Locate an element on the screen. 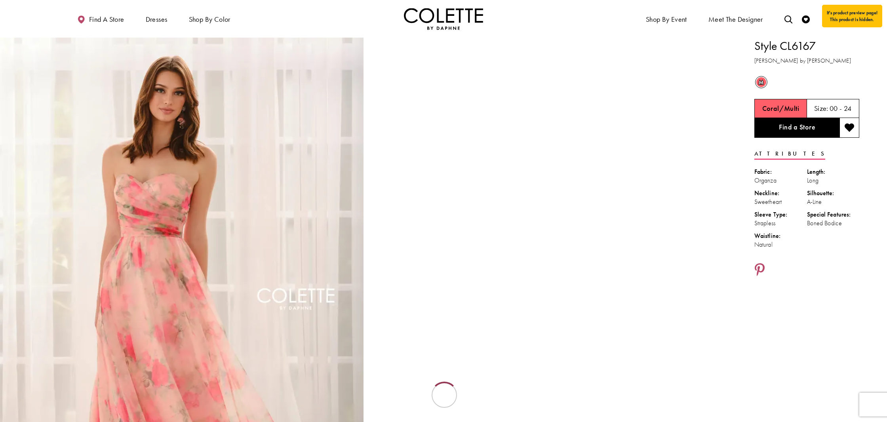  span: Size: is located at coordinates (821, 108).